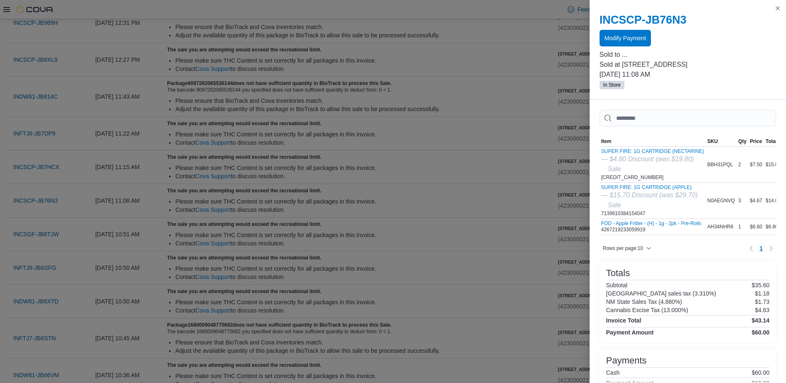 The width and height of the screenshot is (786, 383). What do you see at coordinates (651, 223) in the screenshot?
I see `button: FOD - Apple Fritter - (H) - 1g - 2pk - Pre-Rolls` at bounding box center [651, 223].